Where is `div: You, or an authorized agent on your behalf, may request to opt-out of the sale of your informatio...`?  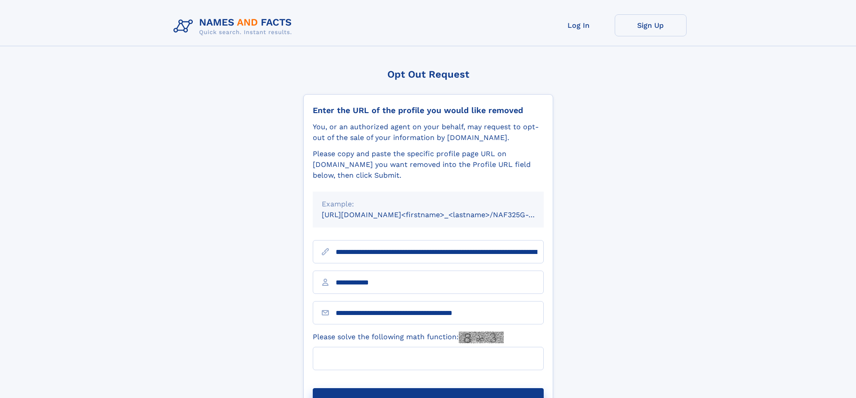
div: You, or an authorized agent on your behalf, may request to opt-out of the sale of your informatio... is located at coordinates (428, 133).